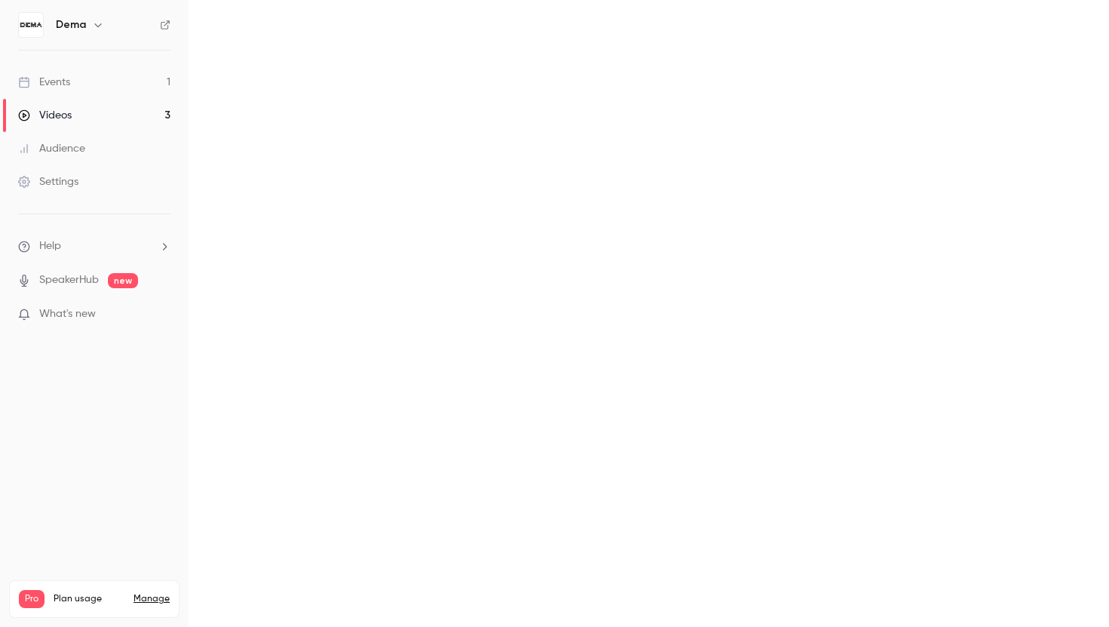 This screenshot has width=1109, height=627. I want to click on h6: Dema, so click(71, 25).